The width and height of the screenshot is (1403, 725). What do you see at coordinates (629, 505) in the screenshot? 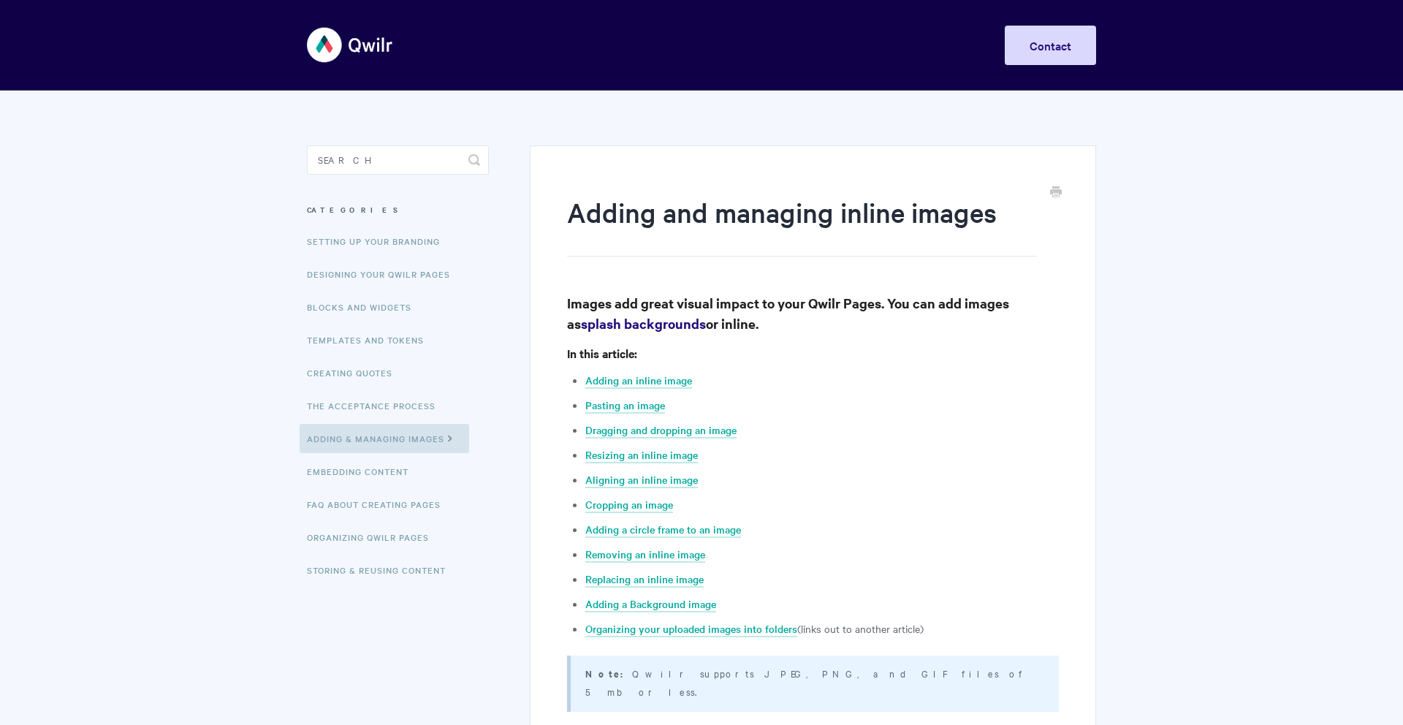
I see `a: Cropping an image` at bounding box center [629, 505].